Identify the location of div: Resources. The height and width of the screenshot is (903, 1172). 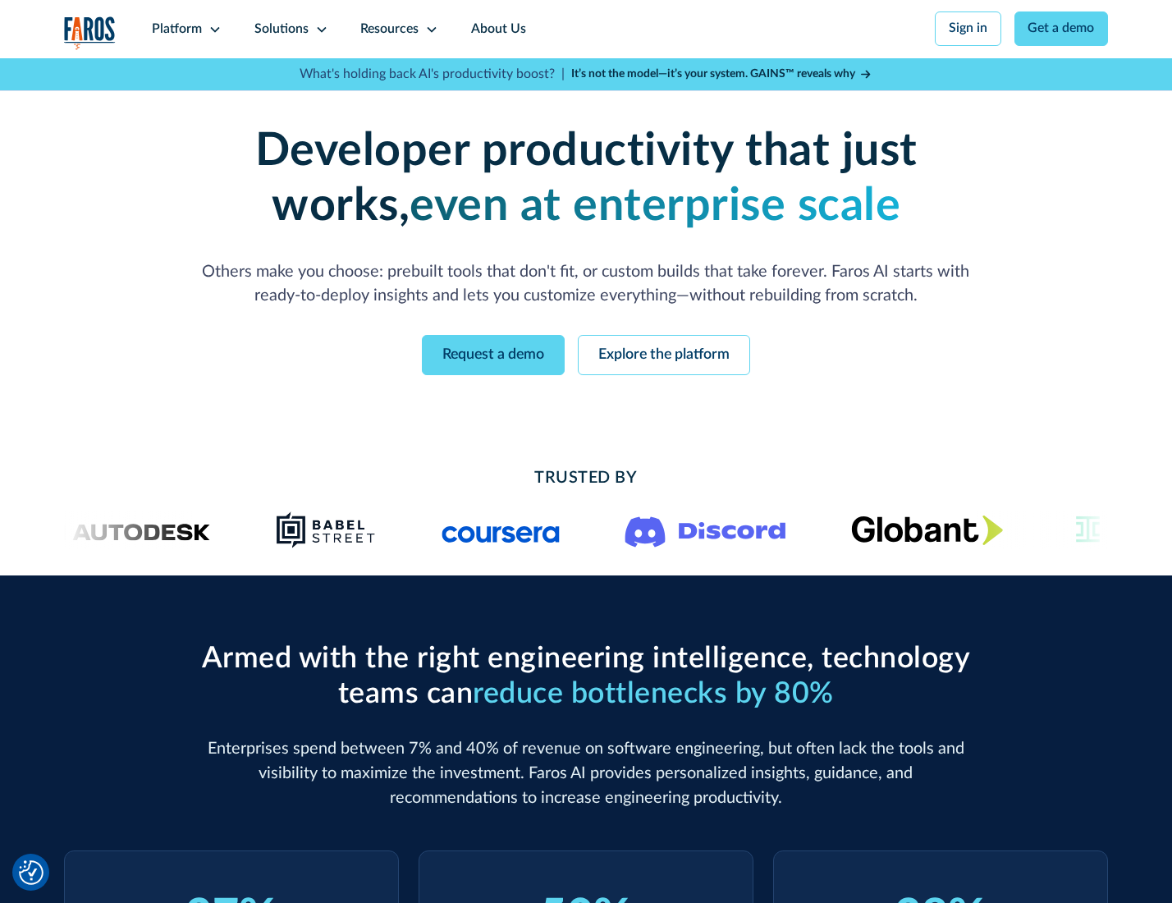
(389, 30).